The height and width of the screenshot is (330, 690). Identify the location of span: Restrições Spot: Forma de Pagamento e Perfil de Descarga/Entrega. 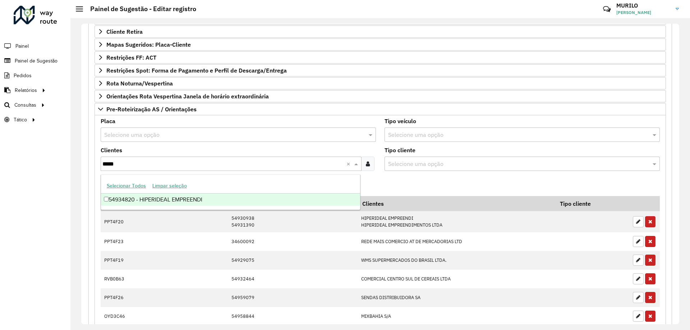
(197, 70).